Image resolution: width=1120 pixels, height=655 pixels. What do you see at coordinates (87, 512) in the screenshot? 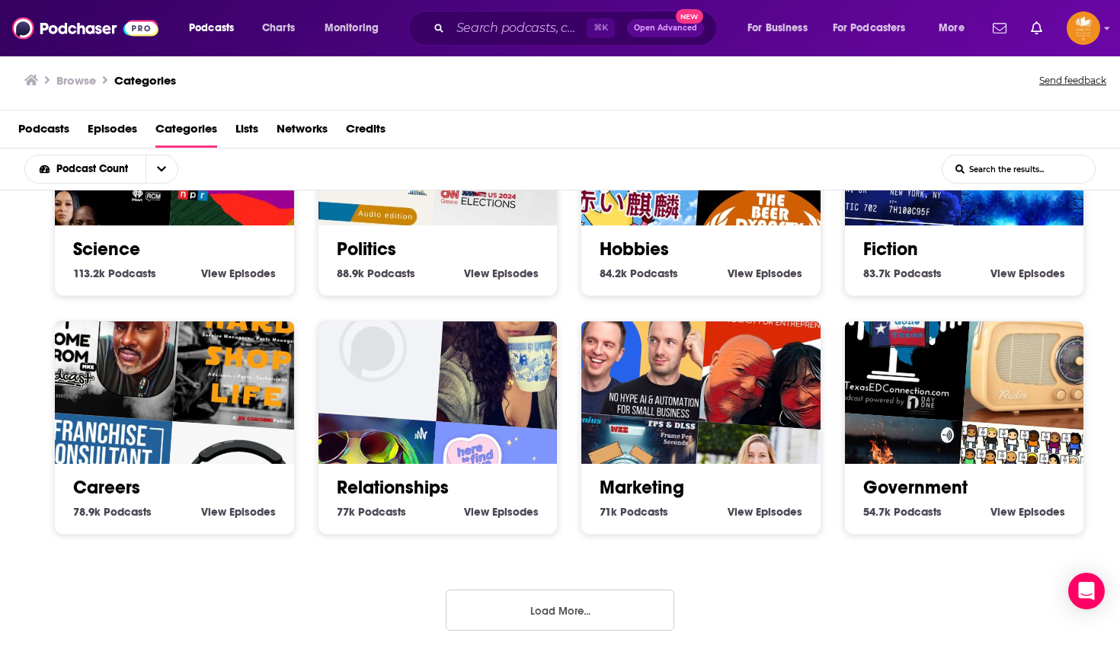
I see `span: 78.9k` at bounding box center [87, 512].